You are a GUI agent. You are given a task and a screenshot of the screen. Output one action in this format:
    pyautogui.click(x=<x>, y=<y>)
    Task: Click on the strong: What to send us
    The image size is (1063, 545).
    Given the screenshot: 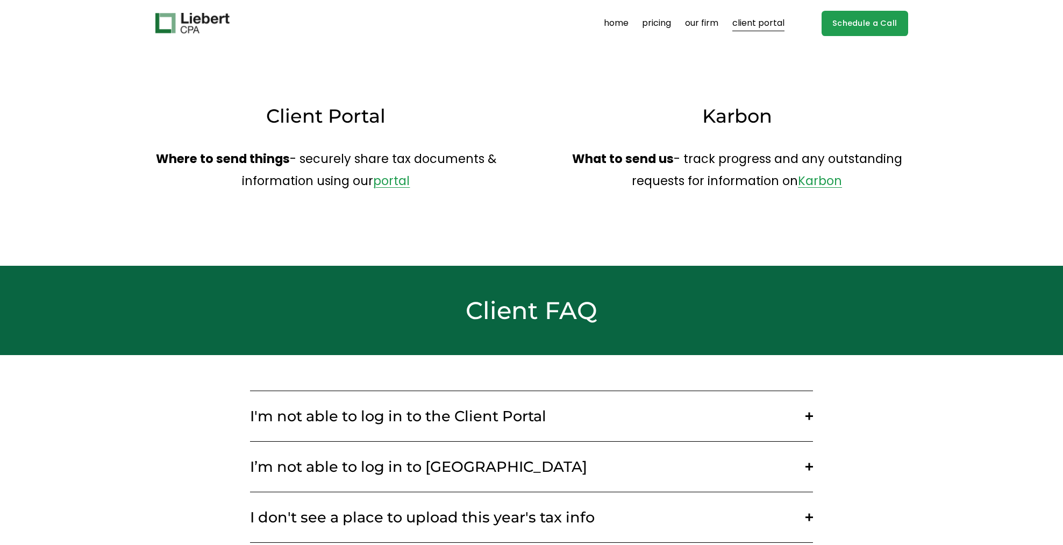 What is the action you would take?
    pyautogui.click(x=622, y=159)
    